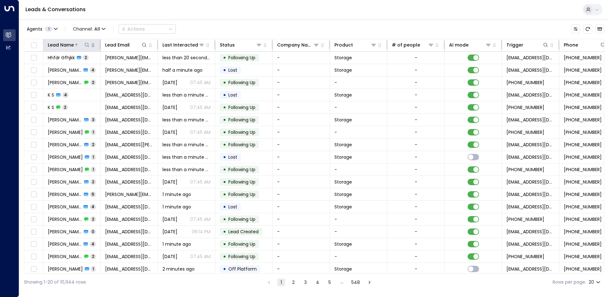  What do you see at coordinates (599, 29) in the screenshot?
I see `button: Archived Leads` at bounding box center [599, 29].